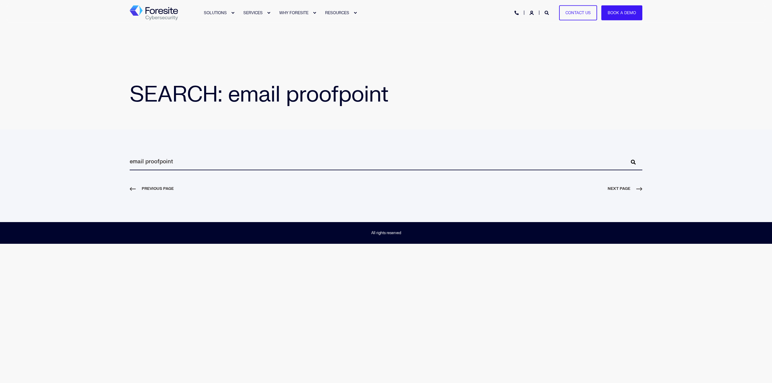 This screenshot has height=383, width=772. What do you see at coordinates (215, 13) in the screenshot?
I see `span: SOLUTIONS` at bounding box center [215, 13].